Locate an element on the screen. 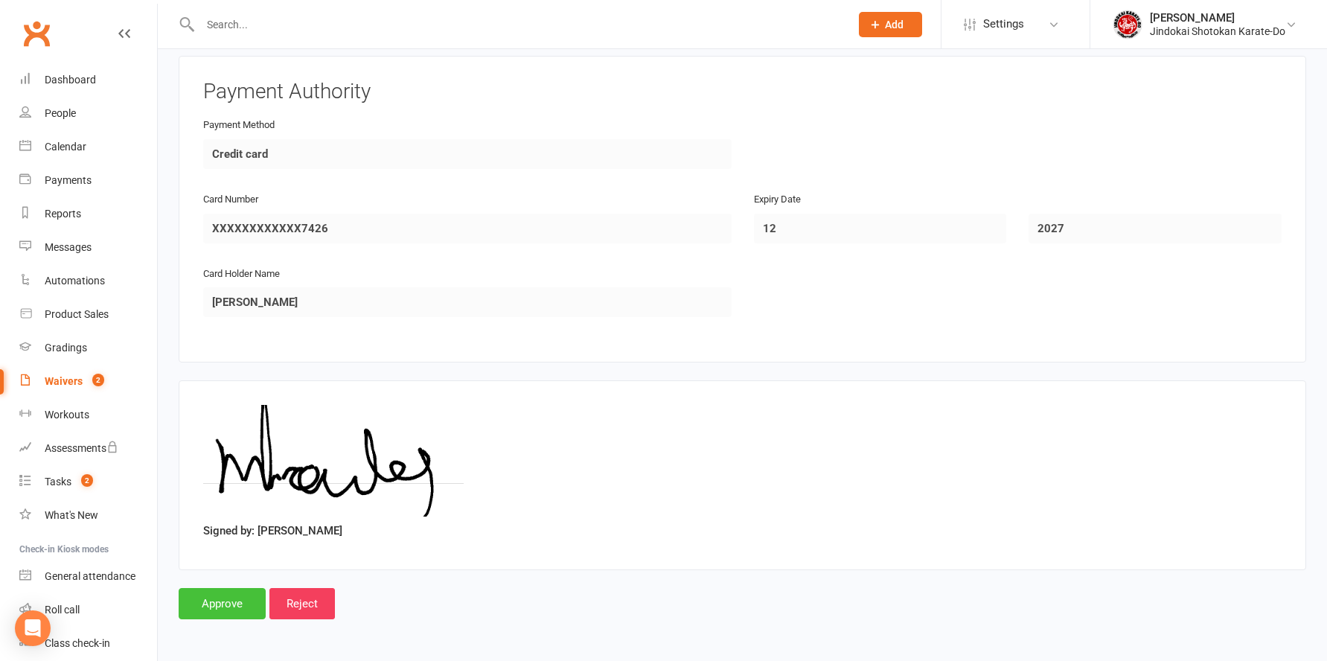  div: Calendar is located at coordinates (65, 147).